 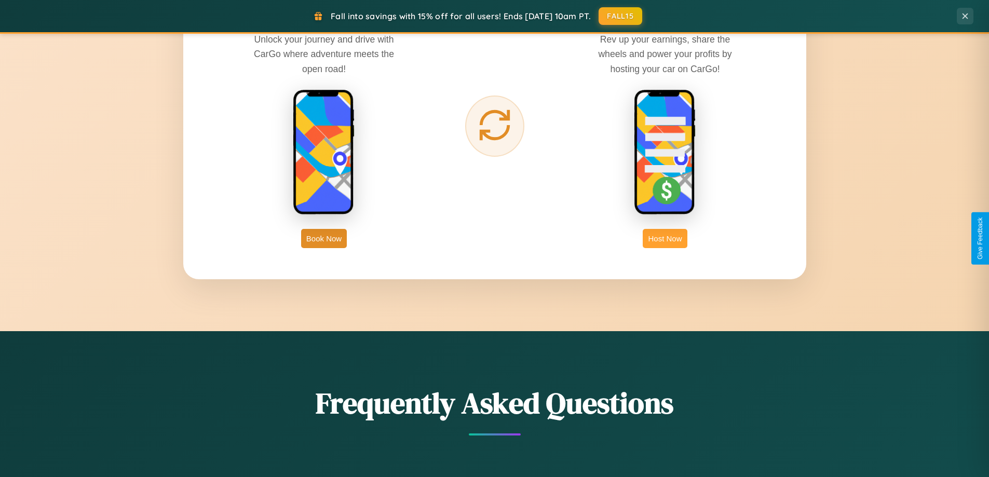 I want to click on img: host phone, so click(x=665, y=153).